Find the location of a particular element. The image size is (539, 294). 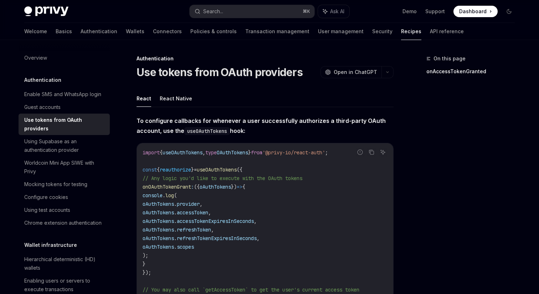

button: React is located at coordinates (144, 98).